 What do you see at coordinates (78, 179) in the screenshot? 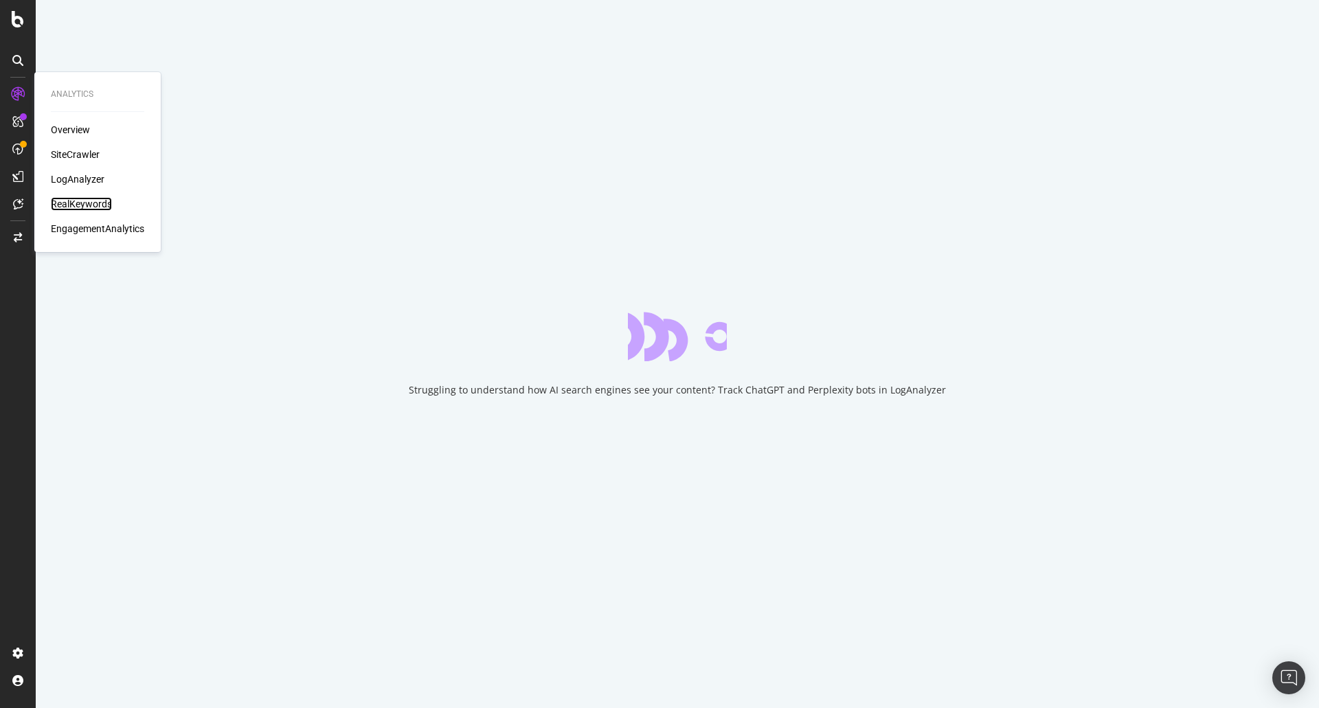
I see `div: LogAnalyzer` at bounding box center [78, 179].